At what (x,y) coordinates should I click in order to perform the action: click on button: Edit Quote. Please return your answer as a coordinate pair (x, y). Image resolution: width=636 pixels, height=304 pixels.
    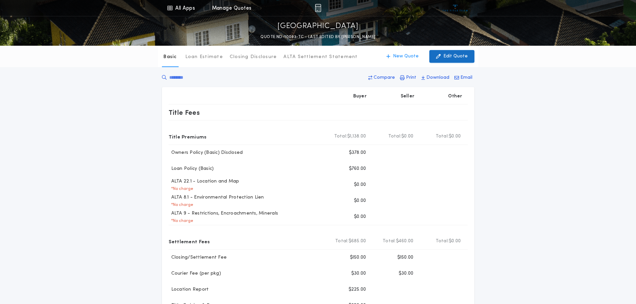
    Looking at the image, I should click on (452, 56).